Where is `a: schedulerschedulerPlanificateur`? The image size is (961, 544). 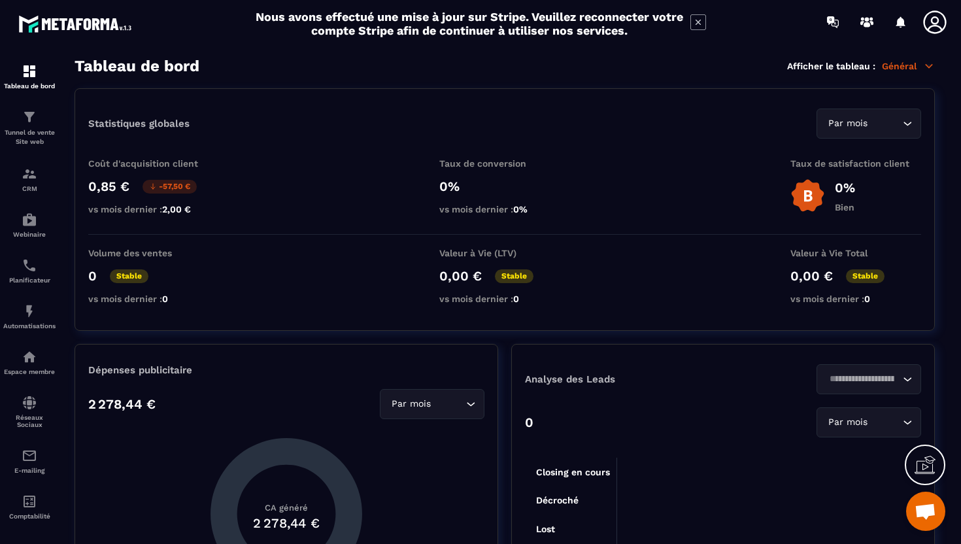
a: schedulerschedulerPlanificateur is located at coordinates (29, 271).